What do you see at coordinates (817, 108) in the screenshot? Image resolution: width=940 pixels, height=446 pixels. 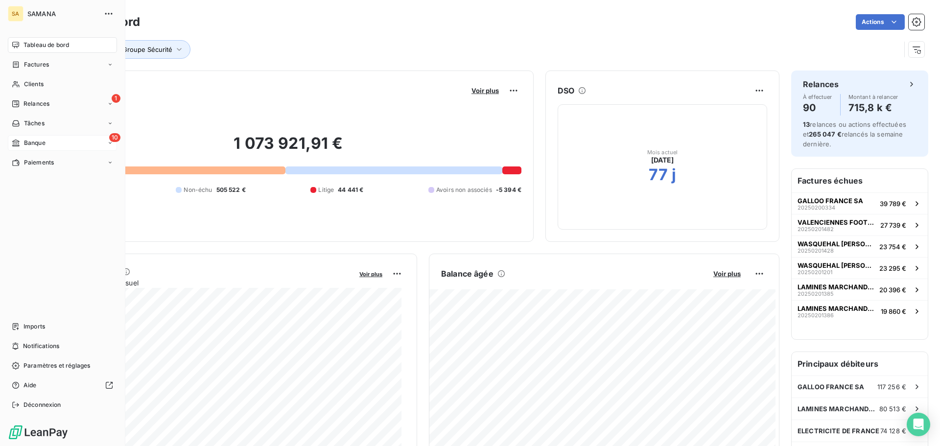 I see `h4: 90` at bounding box center [817, 108].